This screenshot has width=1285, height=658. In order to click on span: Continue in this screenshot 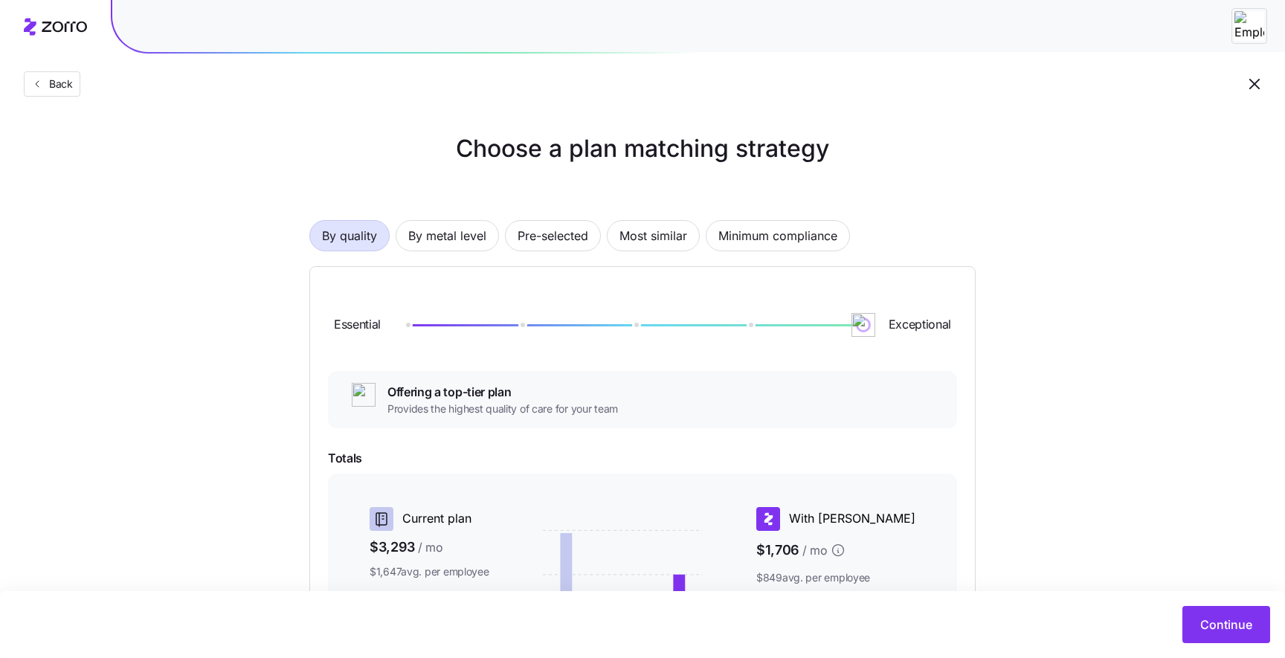, I will do `click(1226, 624)`.